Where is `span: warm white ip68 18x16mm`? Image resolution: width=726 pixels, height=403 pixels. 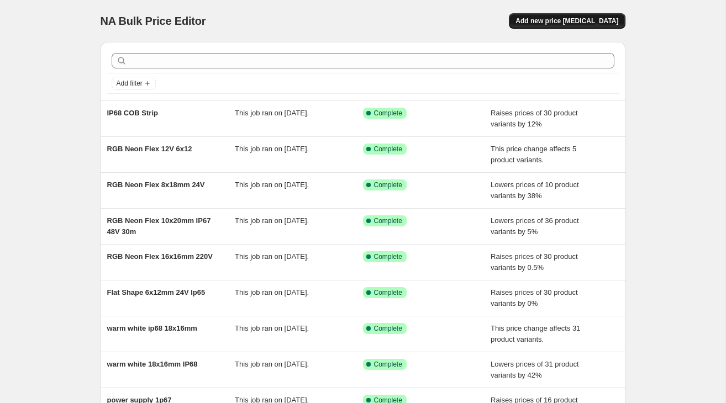 span: warm white ip68 18x16mm is located at coordinates (152, 328).